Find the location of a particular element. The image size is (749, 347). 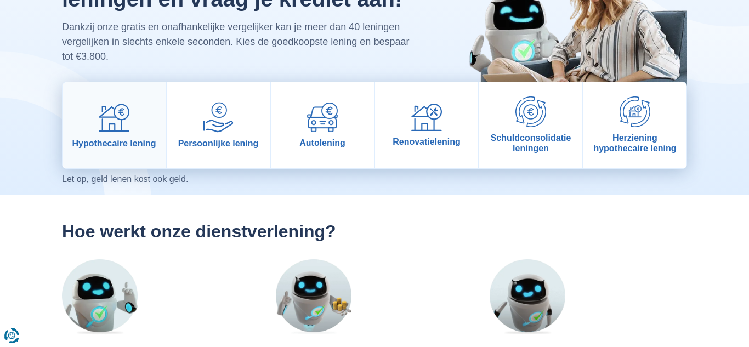

img: Herziening hypothecaire lening is located at coordinates (635, 112).